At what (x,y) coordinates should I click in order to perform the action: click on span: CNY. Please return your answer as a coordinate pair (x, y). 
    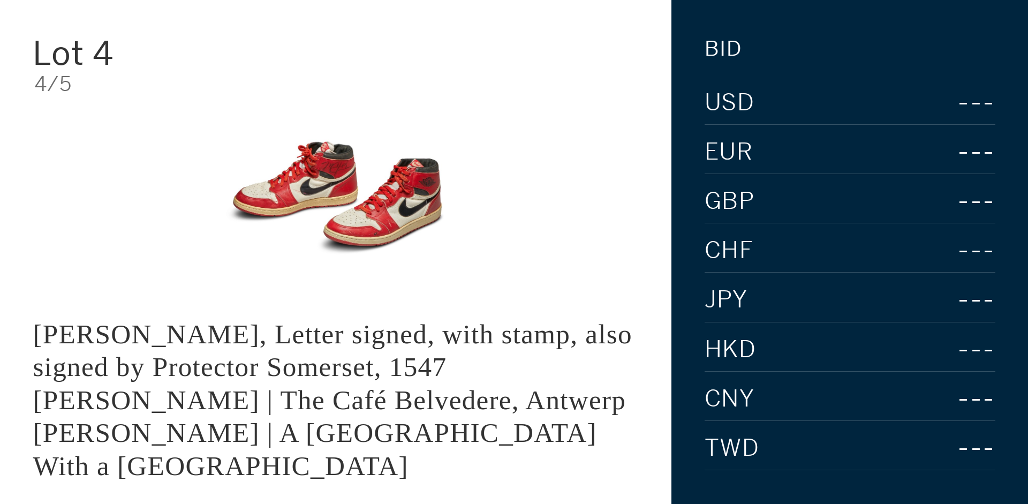
    Looking at the image, I should click on (730, 399).